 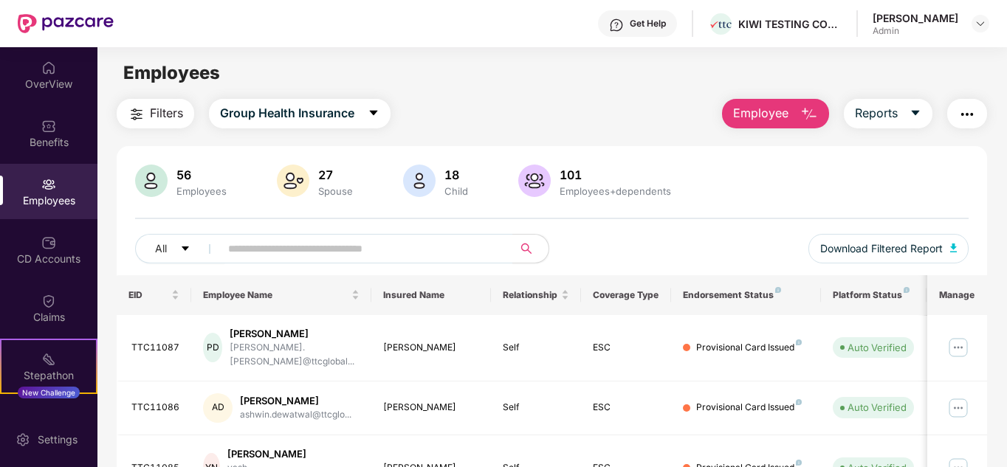 I want to click on img: svg+xml;base64,PHN2ZyBpZD0iQ2xhaW0iIHhtbG5zPSJodHRwOi8vd3d3LnczLm9yZy8yMDAwL3N2ZyIgd2lkdGg9IjIwIi..., so click(x=49, y=301).